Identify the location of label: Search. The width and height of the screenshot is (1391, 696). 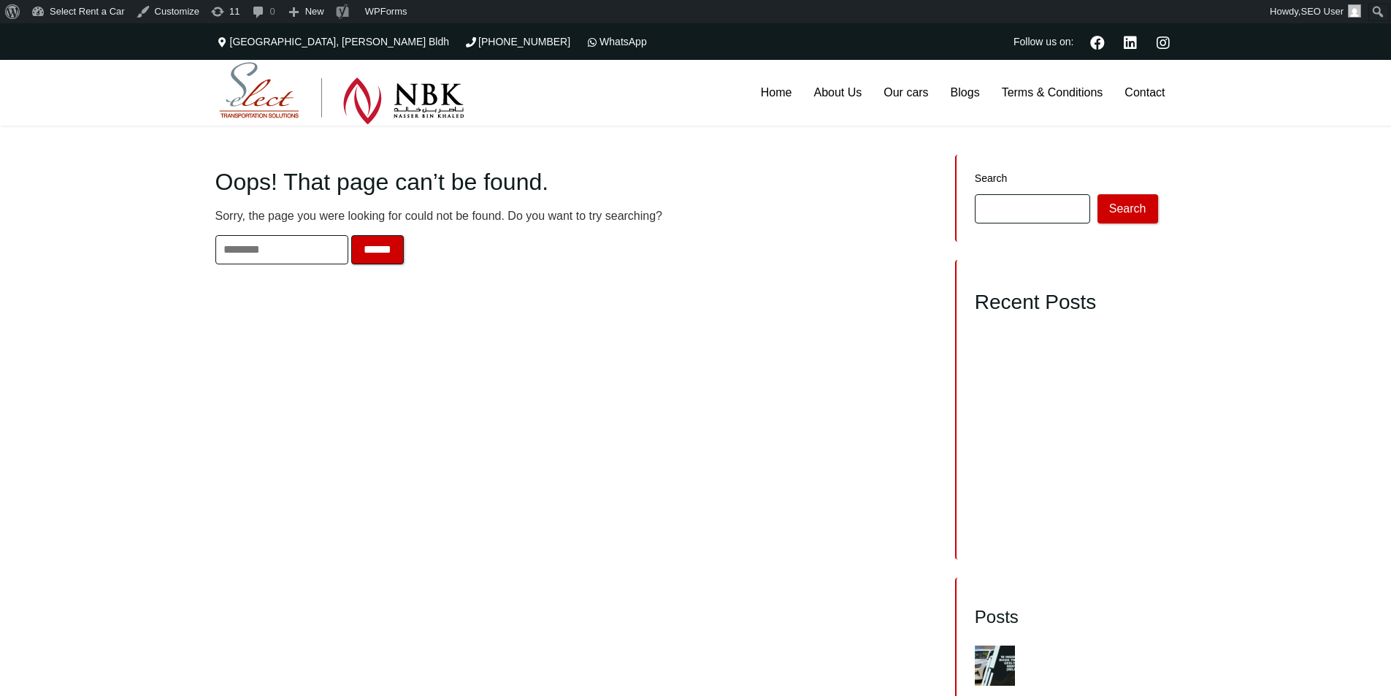
(1066, 178).